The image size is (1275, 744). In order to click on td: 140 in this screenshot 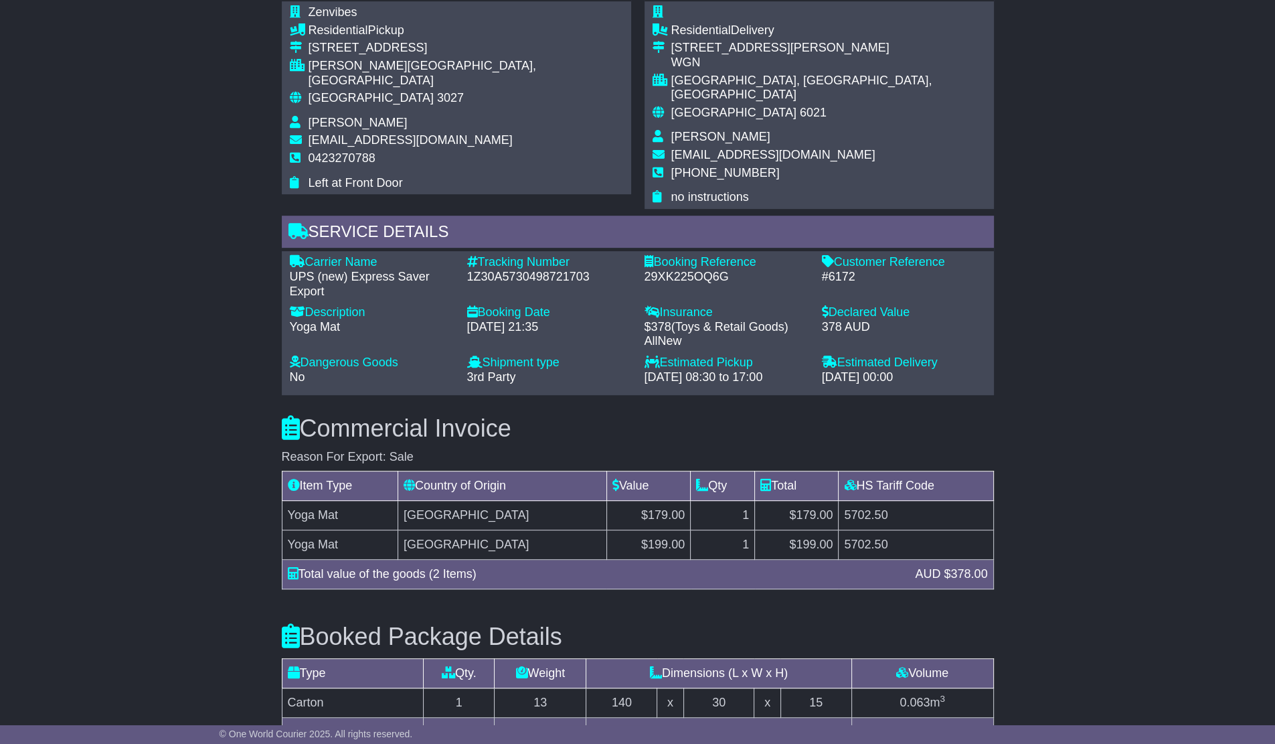, I will do `click(622, 703)`.